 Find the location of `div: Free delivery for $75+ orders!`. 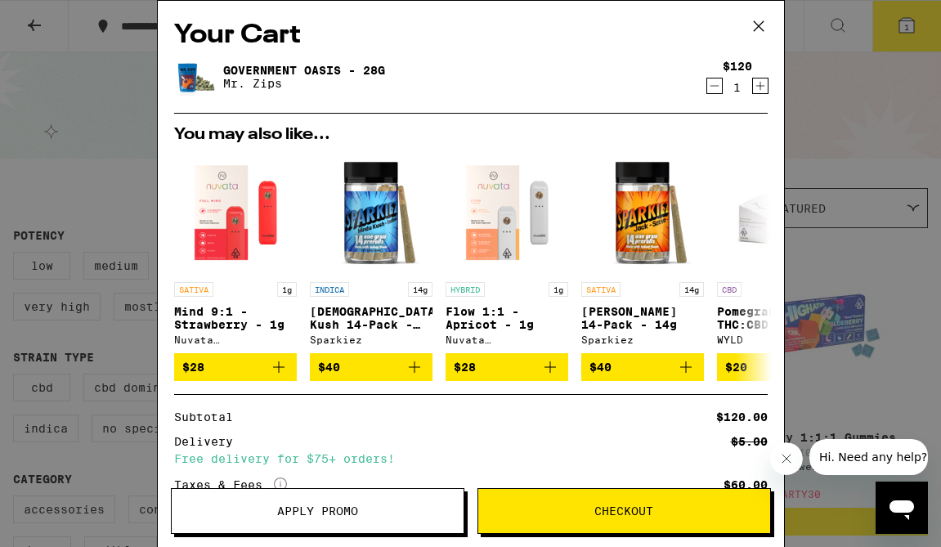

div: Free delivery for $75+ orders! is located at coordinates (471, 459).